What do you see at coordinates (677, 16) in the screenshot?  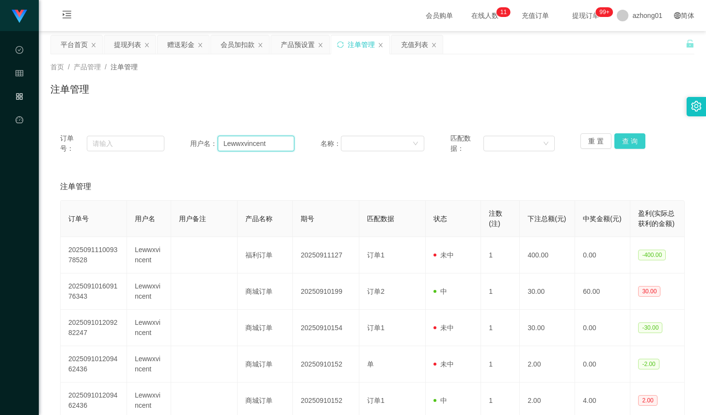 I see `i: 图标: global` at bounding box center [677, 16].